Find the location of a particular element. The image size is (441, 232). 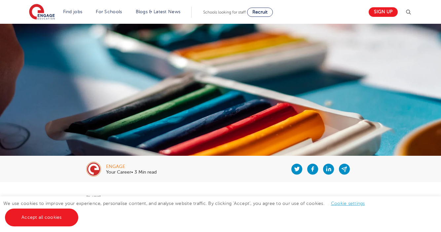

span: Schools looking for staff is located at coordinates (225, 12).